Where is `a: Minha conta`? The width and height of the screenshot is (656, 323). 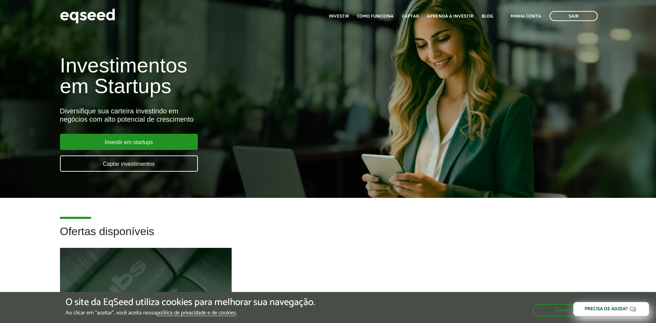
a: Minha conta is located at coordinates (526, 16).